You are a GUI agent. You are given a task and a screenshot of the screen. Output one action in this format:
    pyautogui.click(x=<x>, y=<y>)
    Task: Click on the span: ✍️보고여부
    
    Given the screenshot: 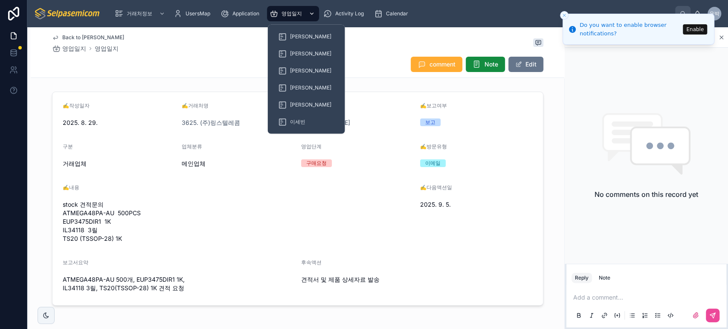 What is the action you would take?
    pyautogui.click(x=434, y=105)
    